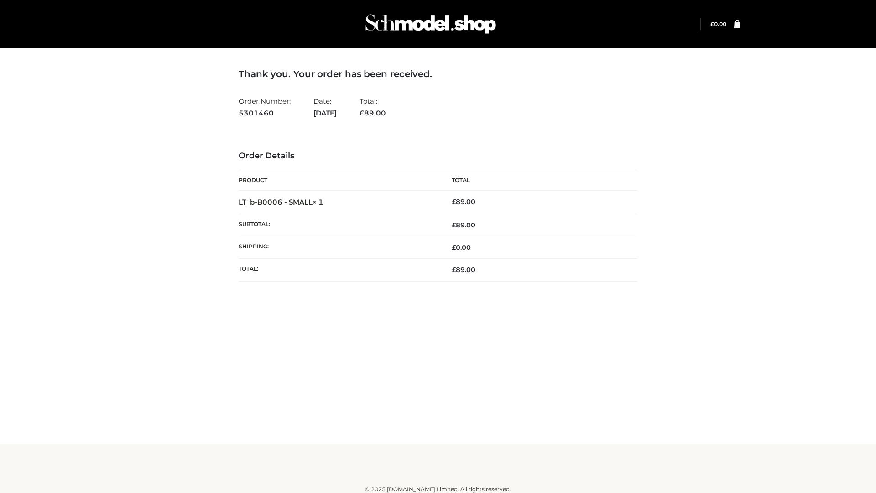 The height and width of the screenshot is (493, 876). Describe the element at coordinates (464, 202) in the screenshot. I see `bdi: 89.00` at that location.